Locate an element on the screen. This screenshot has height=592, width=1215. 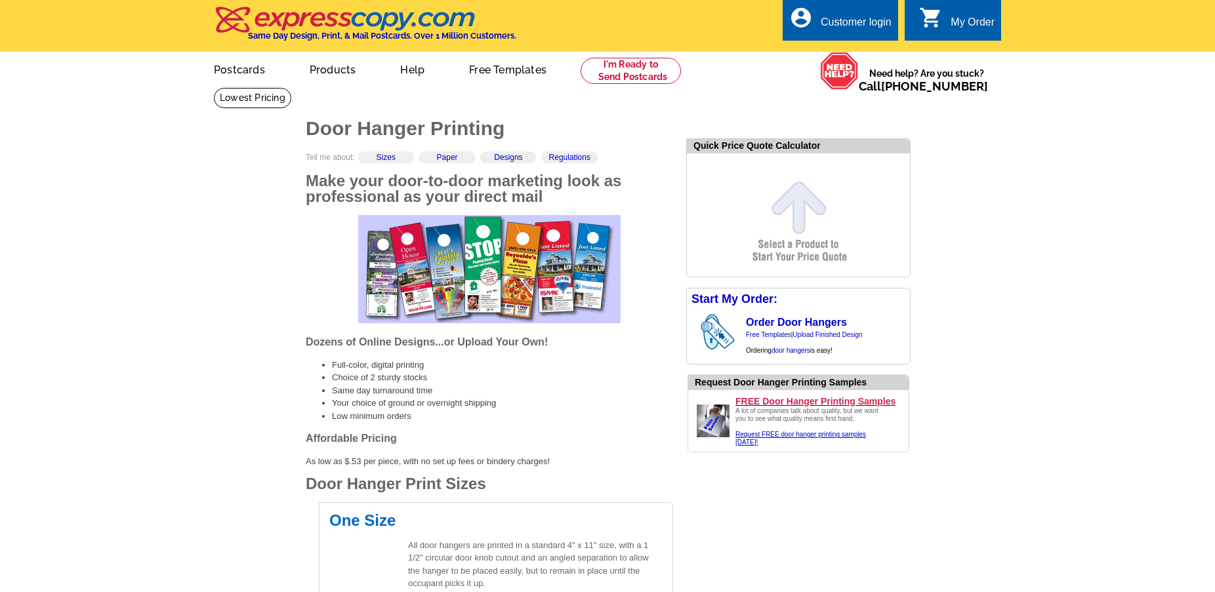
i: shopping_cart is located at coordinates (931, 18).